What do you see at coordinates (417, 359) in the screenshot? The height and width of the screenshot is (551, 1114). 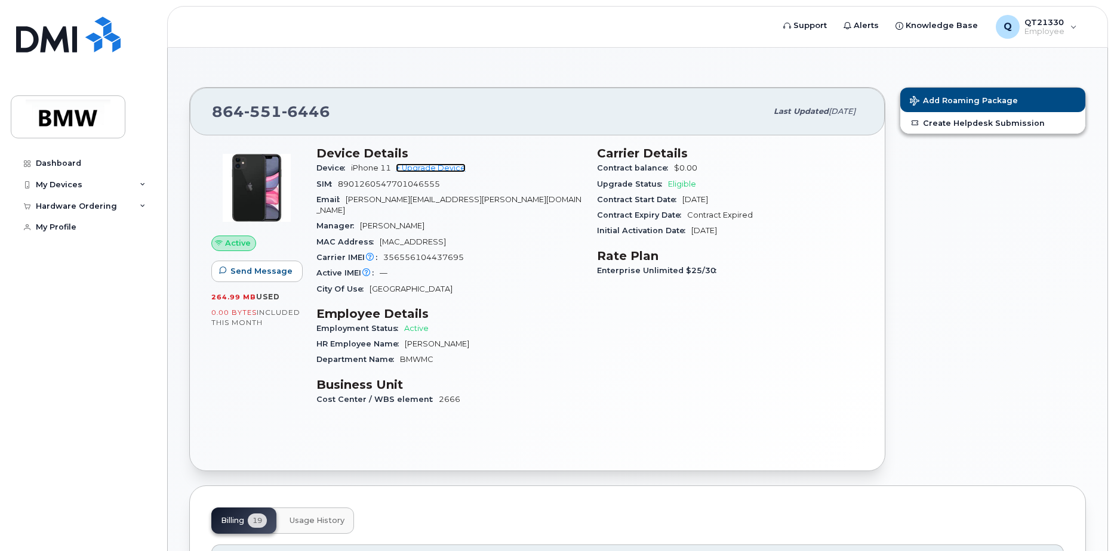 I see `span: BMWMC` at bounding box center [417, 359].